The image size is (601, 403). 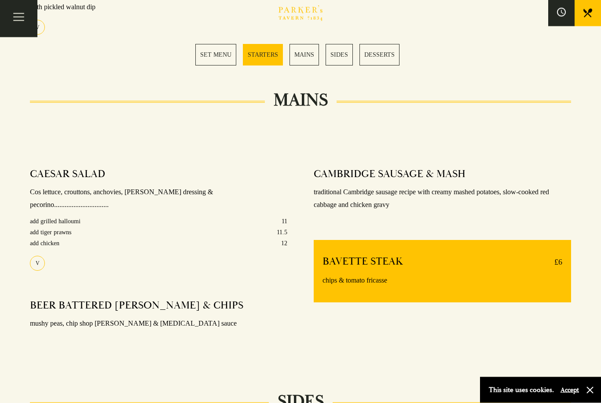 What do you see at coordinates (570, 390) in the screenshot?
I see `button: Accept` at bounding box center [570, 390].